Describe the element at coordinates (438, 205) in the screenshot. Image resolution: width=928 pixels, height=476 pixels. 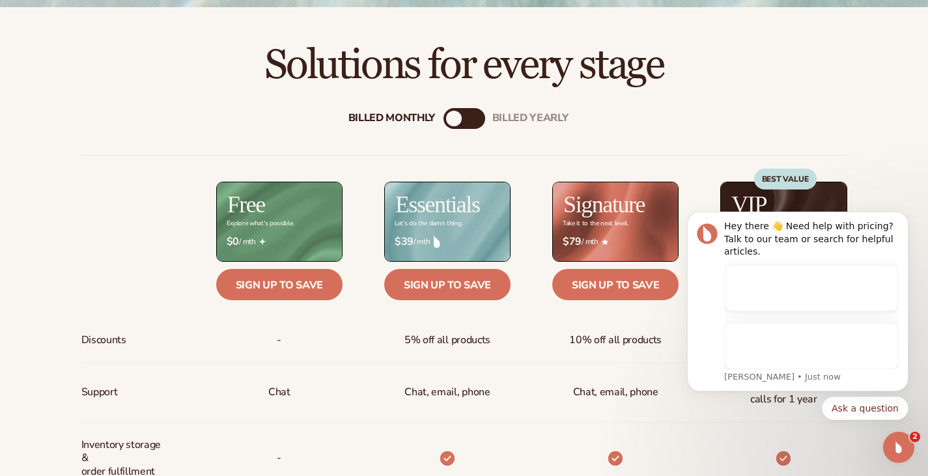
I see `h2: Essentials` at that location.